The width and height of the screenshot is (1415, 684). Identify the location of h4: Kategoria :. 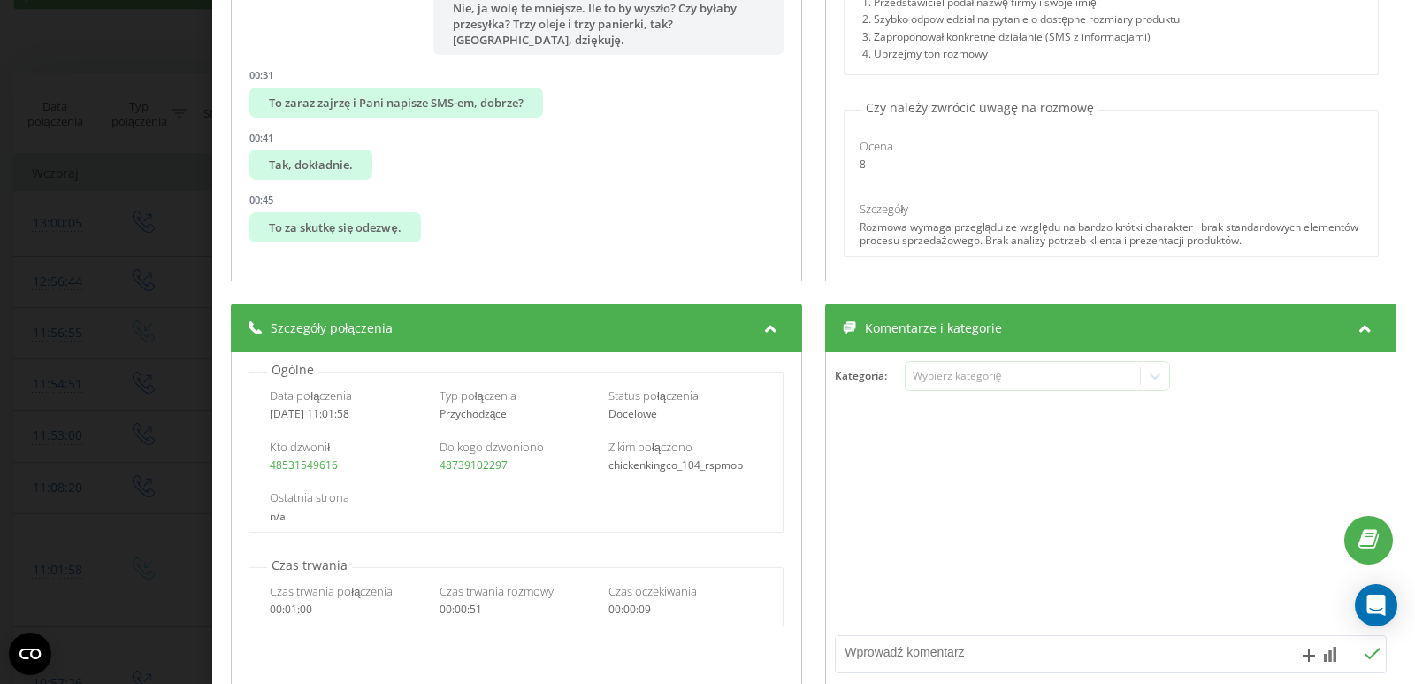
(869, 376).